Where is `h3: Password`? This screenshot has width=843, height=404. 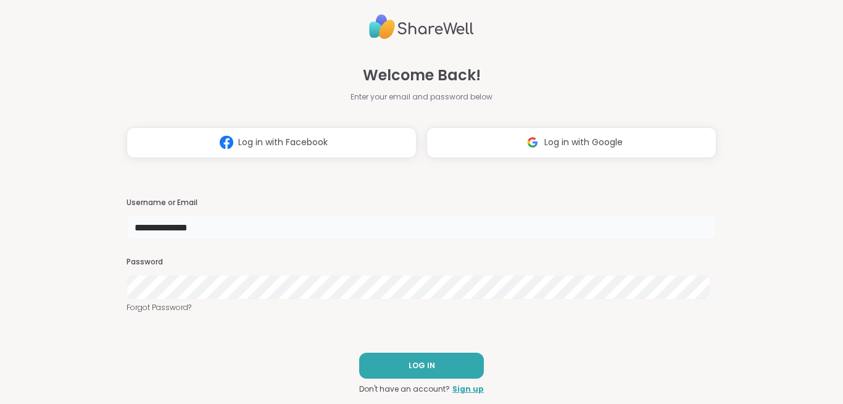 h3: Password is located at coordinates (422, 262).